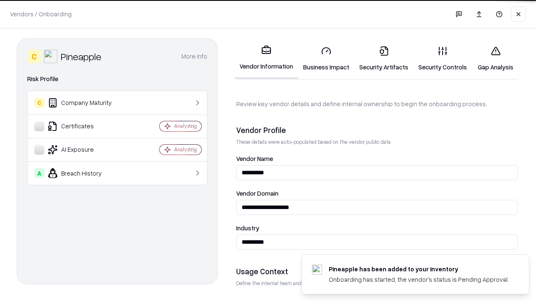 This screenshot has width=536, height=301. Describe the element at coordinates (377, 159) in the screenshot. I see `label: Vendor Name` at that location.